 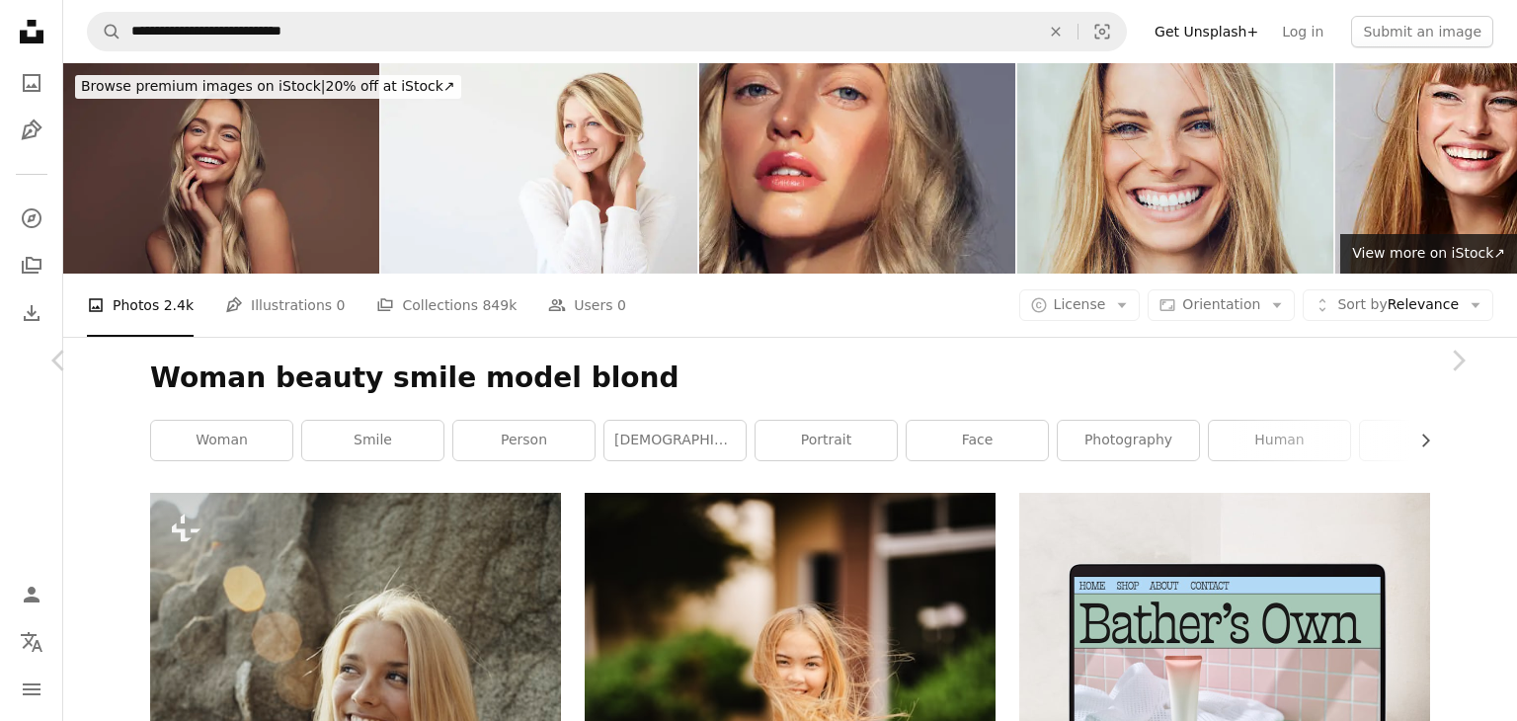 What do you see at coordinates (32, 266) in the screenshot?
I see `a: Collections` at bounding box center [32, 266].